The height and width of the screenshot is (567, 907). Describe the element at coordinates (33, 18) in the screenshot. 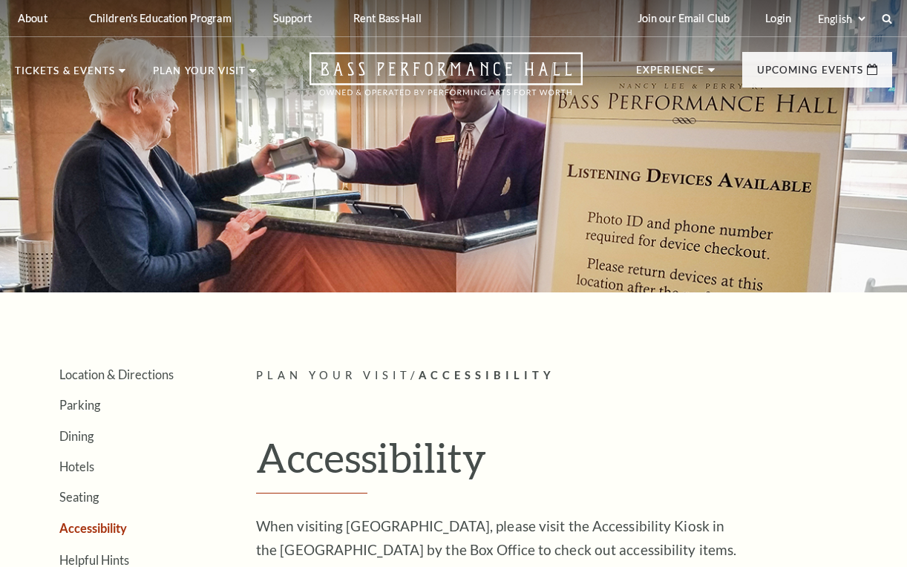

I see `p: About` at that location.